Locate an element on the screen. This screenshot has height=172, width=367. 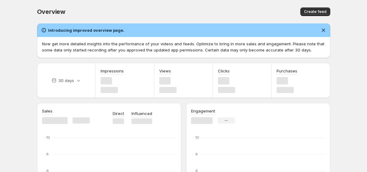
h3: Impressions is located at coordinates (112, 71).